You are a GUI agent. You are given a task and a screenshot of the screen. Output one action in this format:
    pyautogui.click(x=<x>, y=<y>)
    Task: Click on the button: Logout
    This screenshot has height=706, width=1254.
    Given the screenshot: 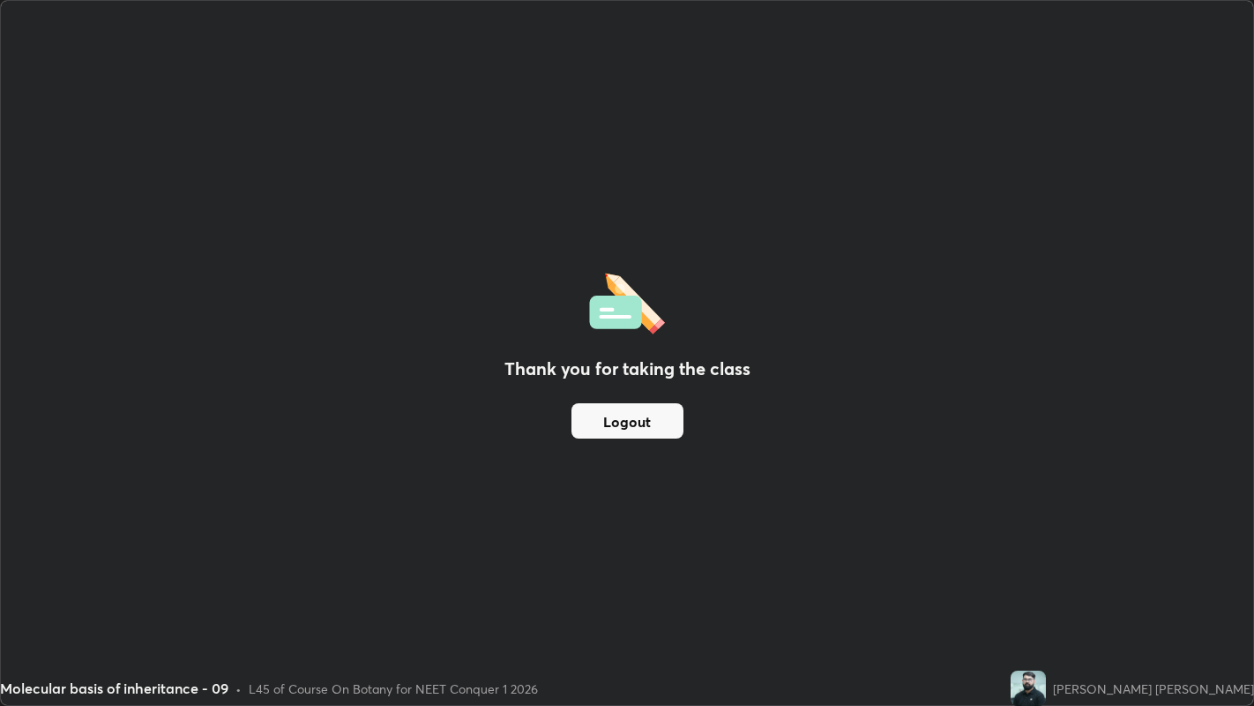 What is the action you would take?
    pyautogui.click(x=627, y=421)
    